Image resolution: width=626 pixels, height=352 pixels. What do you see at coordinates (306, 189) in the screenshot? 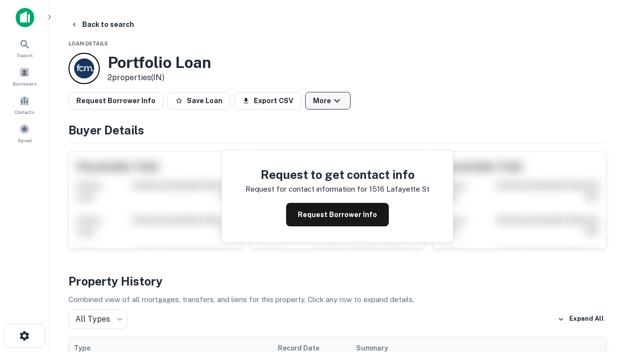
I see `p: Request for contact information for` at bounding box center [306, 189].